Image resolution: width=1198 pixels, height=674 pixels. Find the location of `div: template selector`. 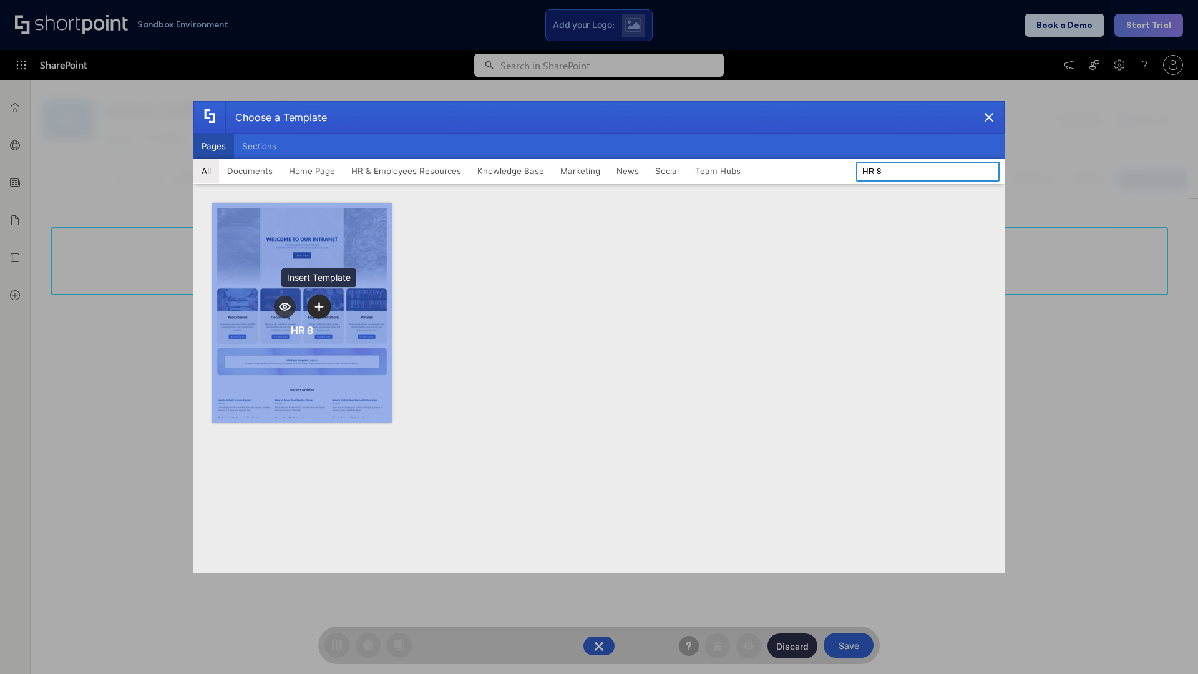

div: template selector is located at coordinates (599, 337).